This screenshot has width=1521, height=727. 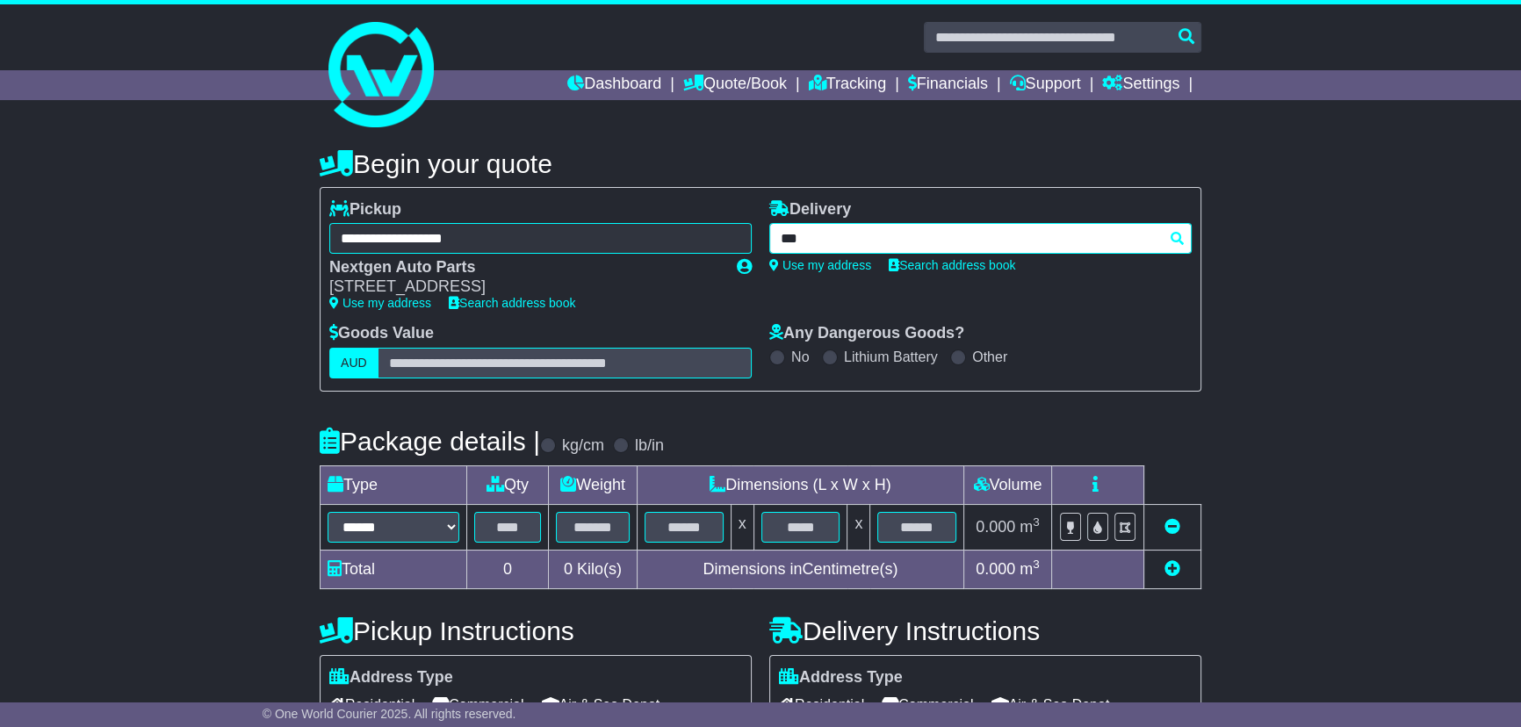 I want to click on h4: Begin your quote, so click(x=760, y=163).